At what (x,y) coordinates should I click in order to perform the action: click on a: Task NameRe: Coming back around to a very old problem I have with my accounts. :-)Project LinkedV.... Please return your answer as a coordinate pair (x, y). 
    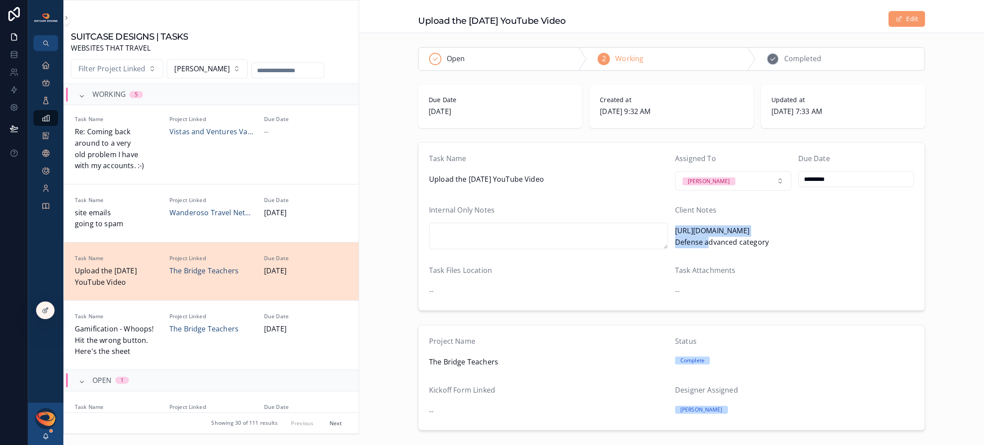
    Looking at the image, I should click on (211, 143).